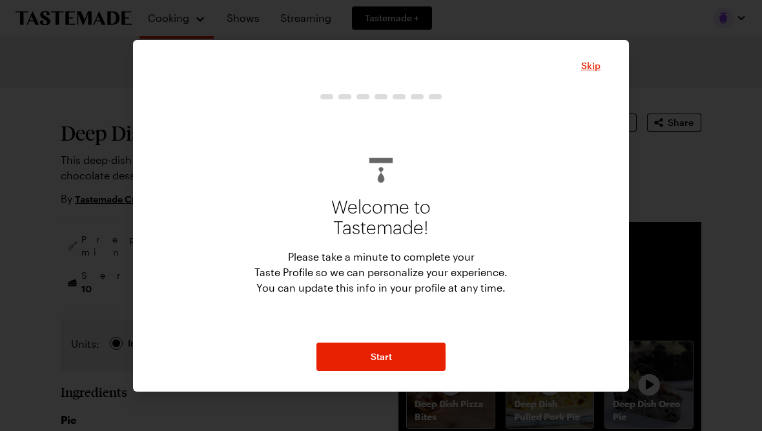 Image resolution: width=762 pixels, height=431 pixels. What do you see at coordinates (381, 218) in the screenshot?
I see `p: Welcome to Tastemade!` at bounding box center [381, 218].